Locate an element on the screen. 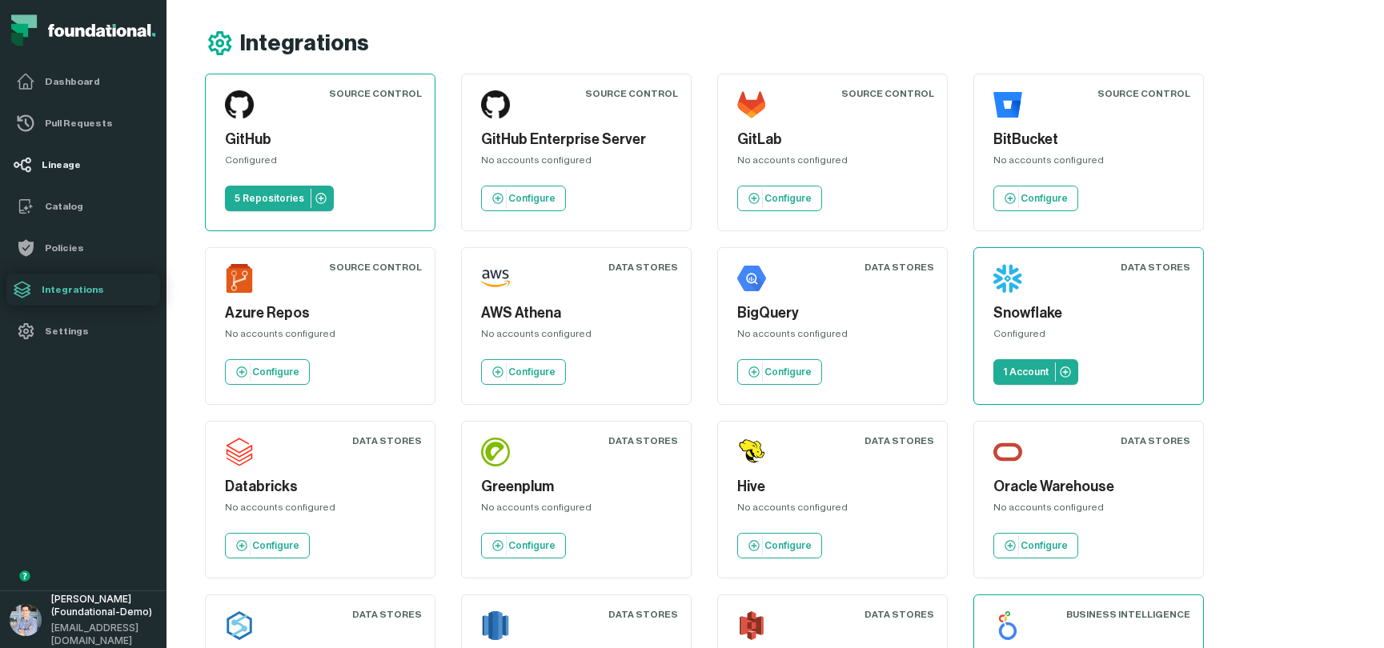 The image size is (1384, 648). h4: Policies is located at coordinates (98, 248).